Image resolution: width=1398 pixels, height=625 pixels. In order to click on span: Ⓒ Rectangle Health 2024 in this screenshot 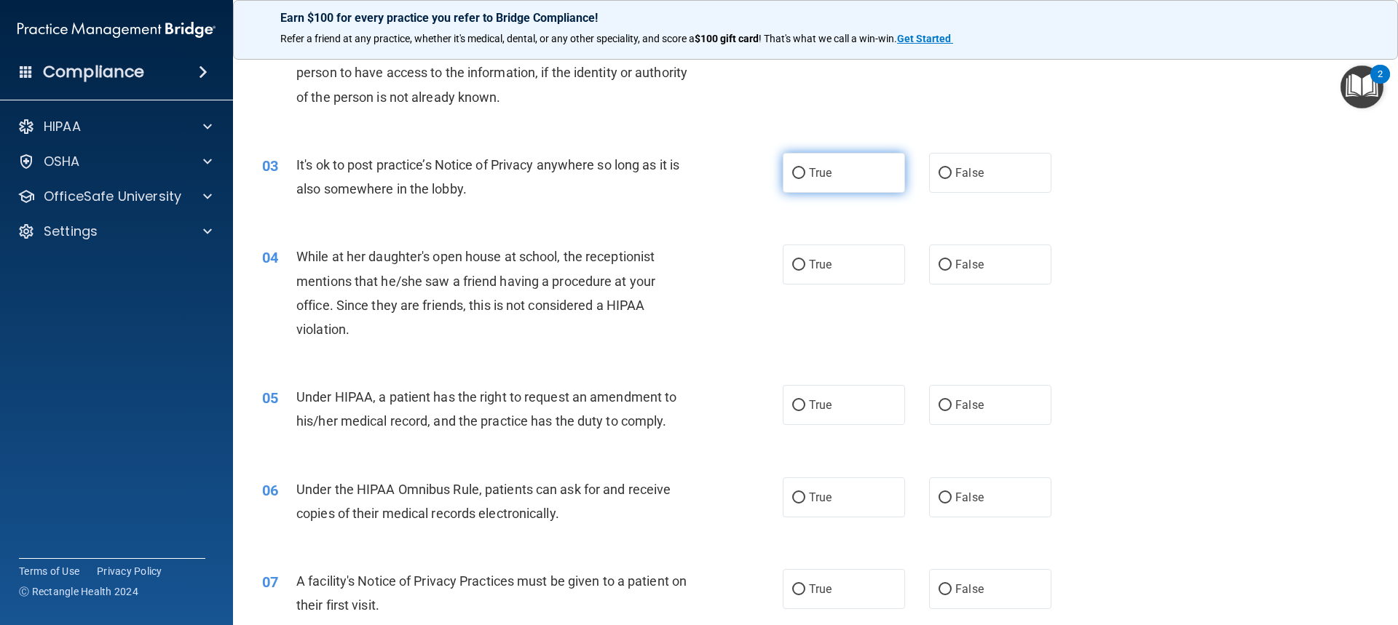, I will do `click(79, 592)`.